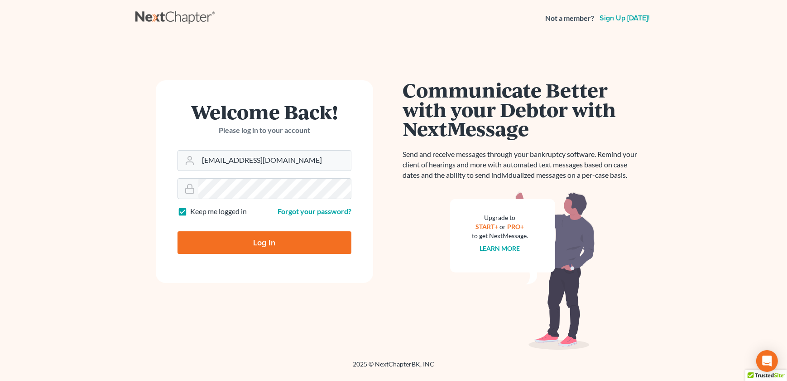 The image size is (787, 381). I want to click on div: Upgrade to, so click(500, 217).